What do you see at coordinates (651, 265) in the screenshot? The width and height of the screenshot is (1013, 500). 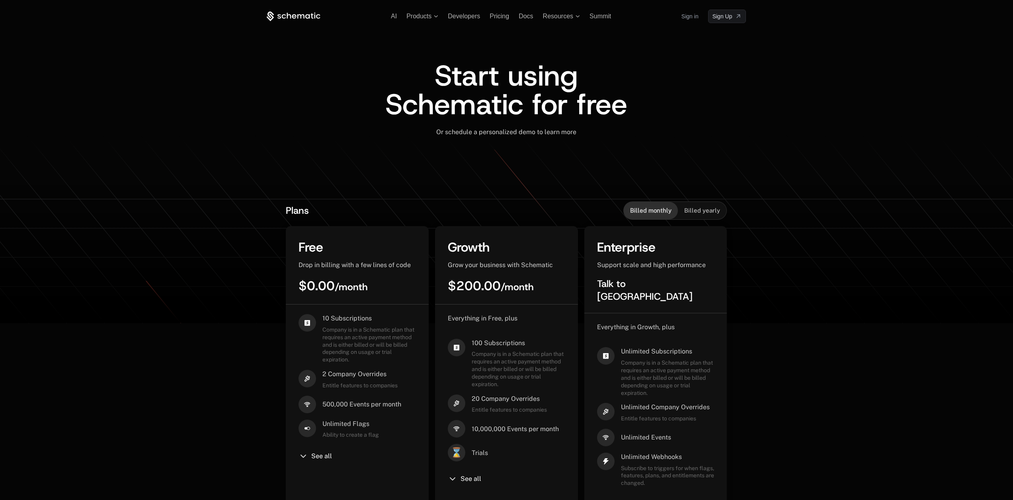 I see `span: Support scale and high performance` at bounding box center [651, 265].